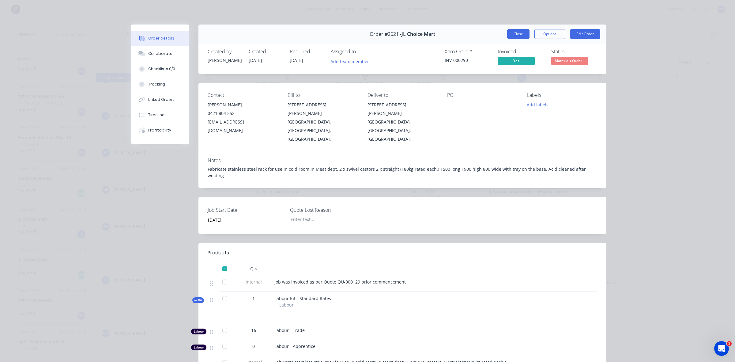  What do you see at coordinates (254, 330) in the screenshot?
I see `span: 16` at bounding box center [254, 330].